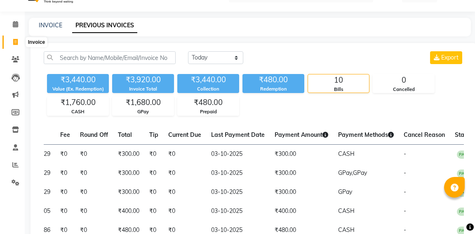  Describe the element at coordinates (346, 172) in the screenshot. I see `span: GPay,` at that location.